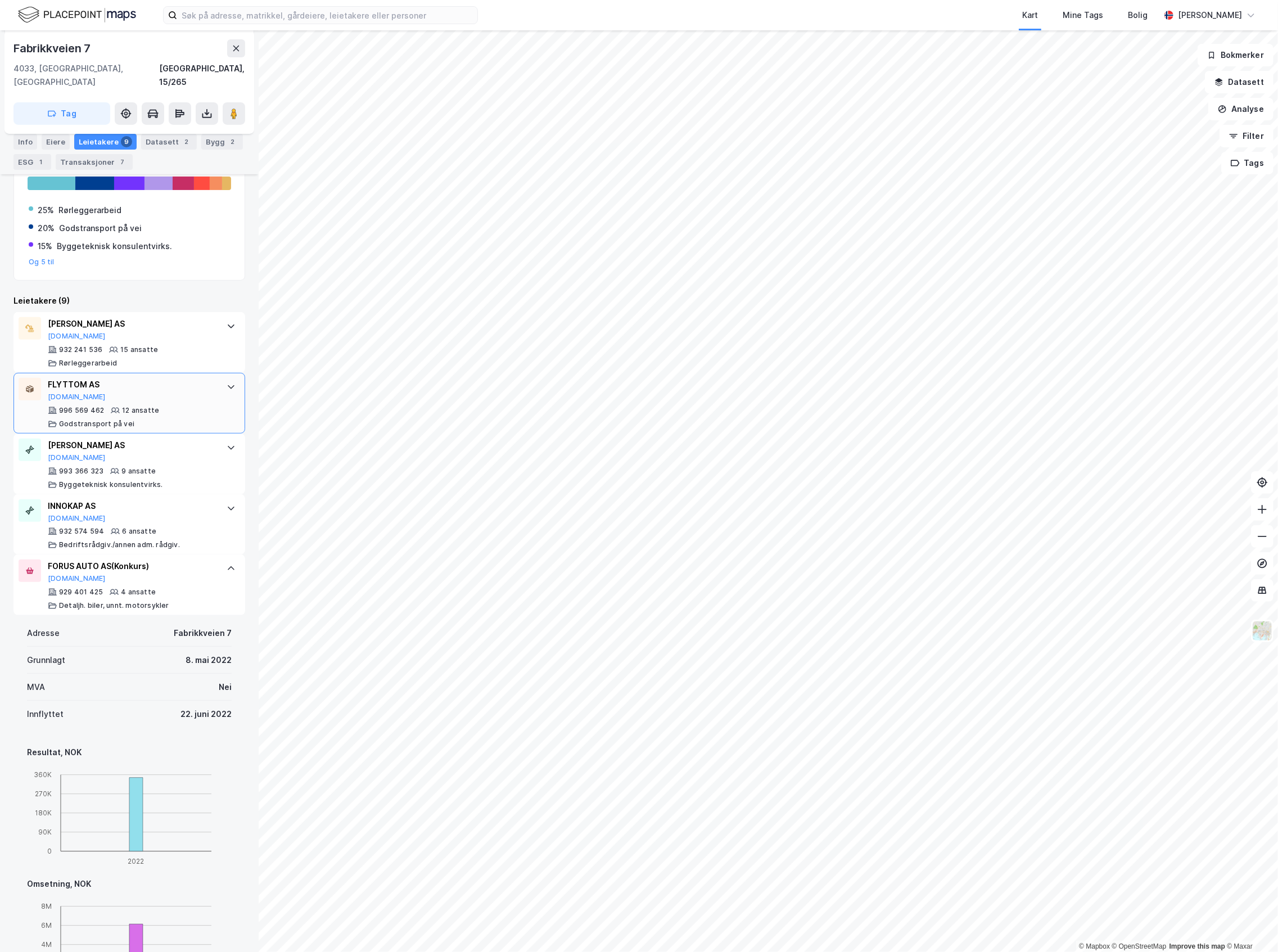 The height and width of the screenshot is (952, 1278). What do you see at coordinates (132, 566) in the screenshot?
I see `div: FORUS AUTO AS (Konkurs)` at bounding box center [132, 566].